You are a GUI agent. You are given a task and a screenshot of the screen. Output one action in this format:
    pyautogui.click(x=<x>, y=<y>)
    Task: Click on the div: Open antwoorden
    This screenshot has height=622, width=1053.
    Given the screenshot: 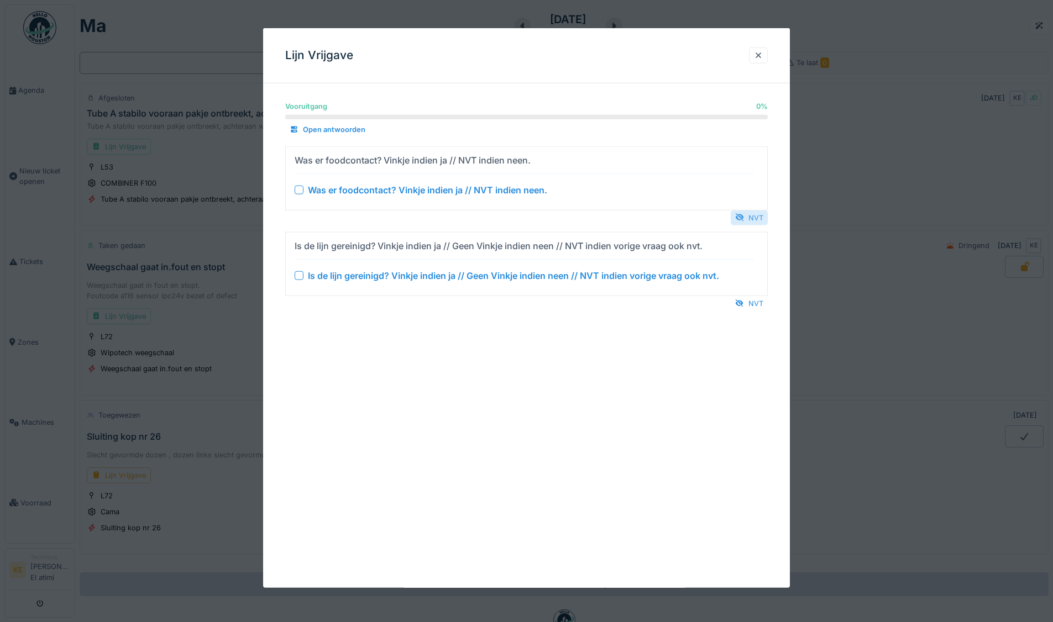 What is the action you would take?
    pyautogui.click(x=327, y=129)
    